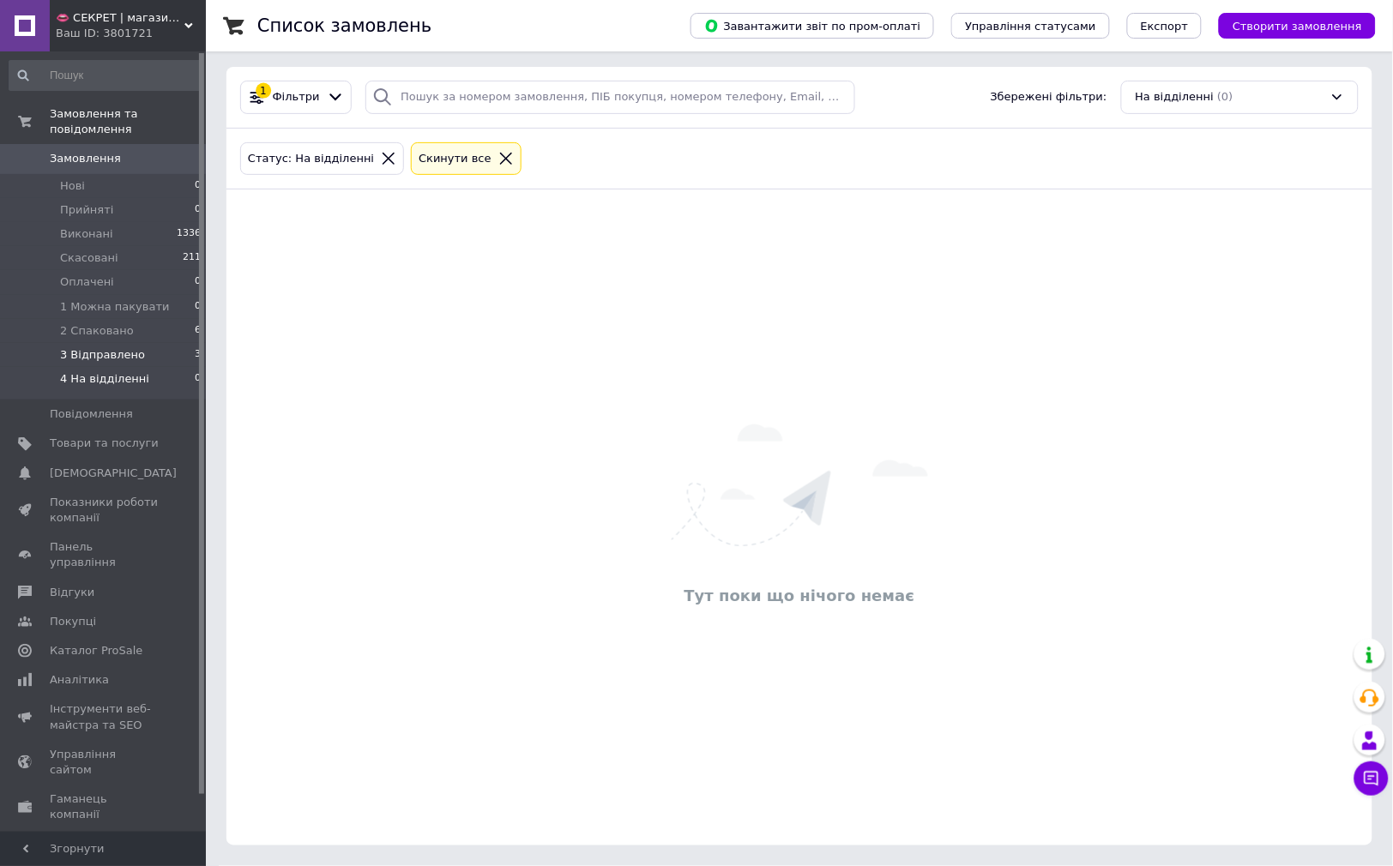  Describe the element at coordinates (197, 331) in the screenshot. I see `span: 6` at that location.